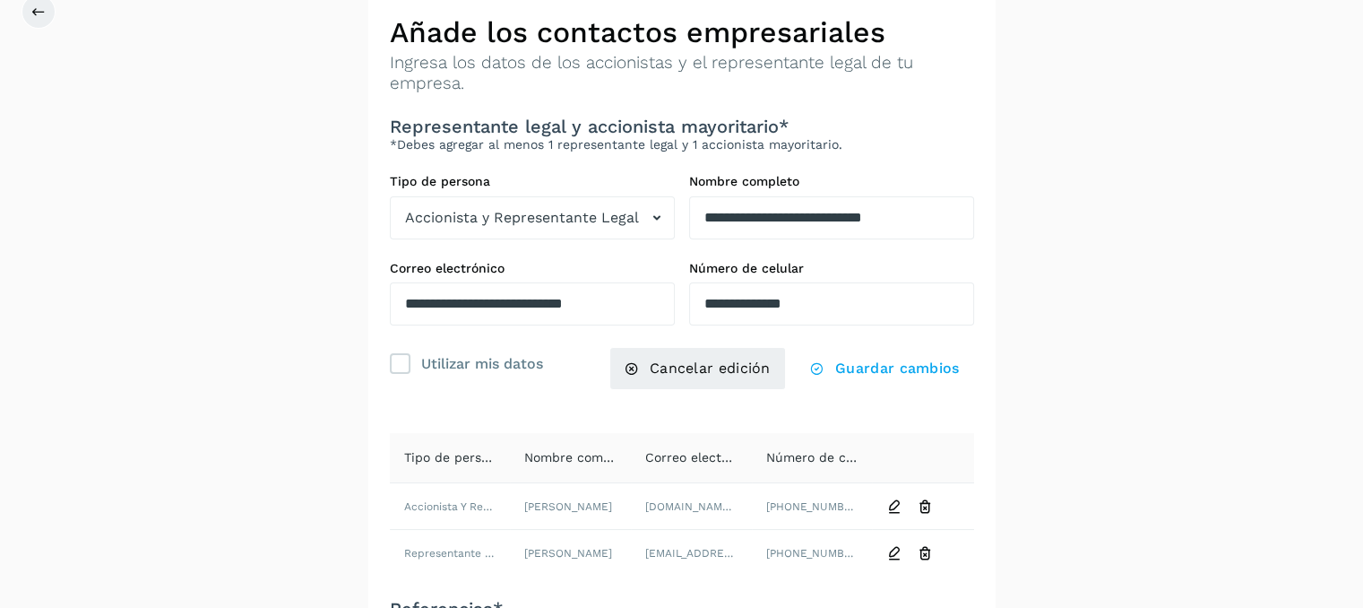 The image size is (1363, 608). What do you see at coordinates (832, 181) in the screenshot?
I see `label: Nombre completo` at bounding box center [832, 181].